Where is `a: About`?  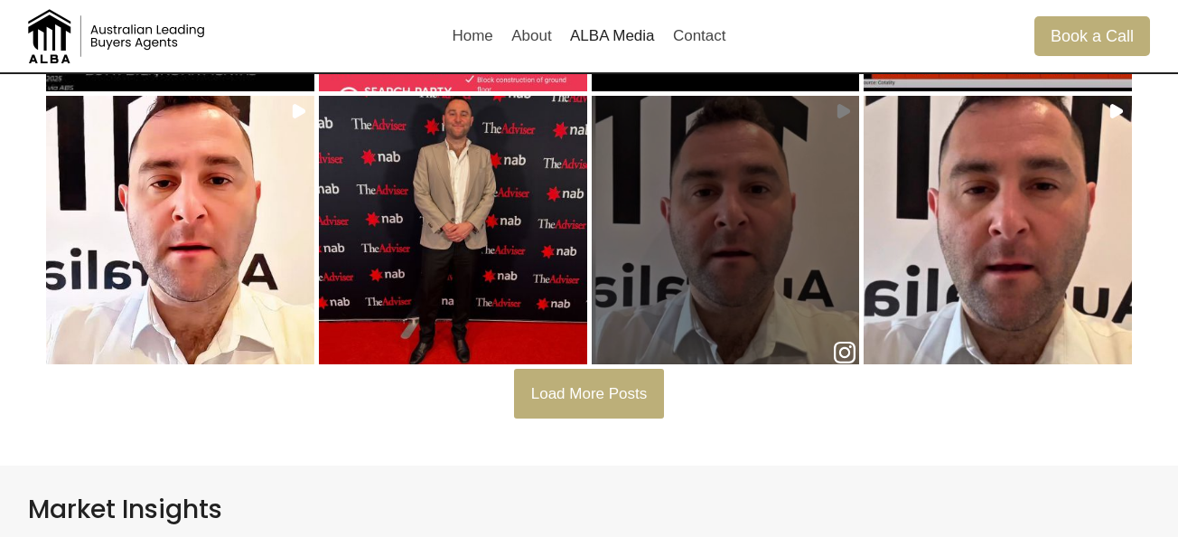
a: About is located at coordinates (531, 36).